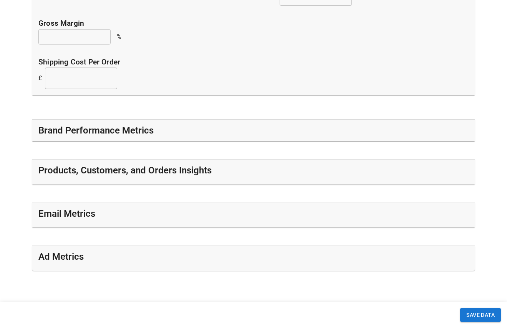  Describe the element at coordinates (96, 131) in the screenshot. I see `h5: Brand Performance Metrics` at that location.